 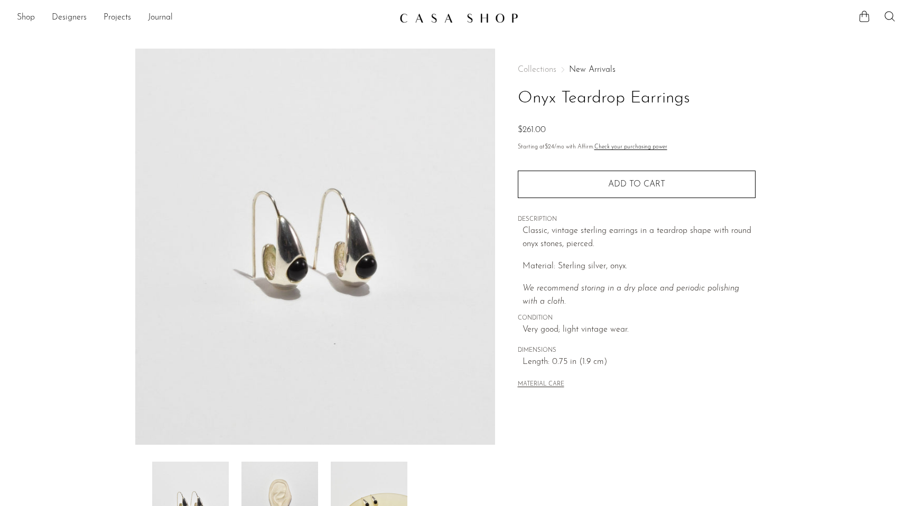 I want to click on span: Length: 0.75 in (1.9 cm), so click(x=639, y=363).